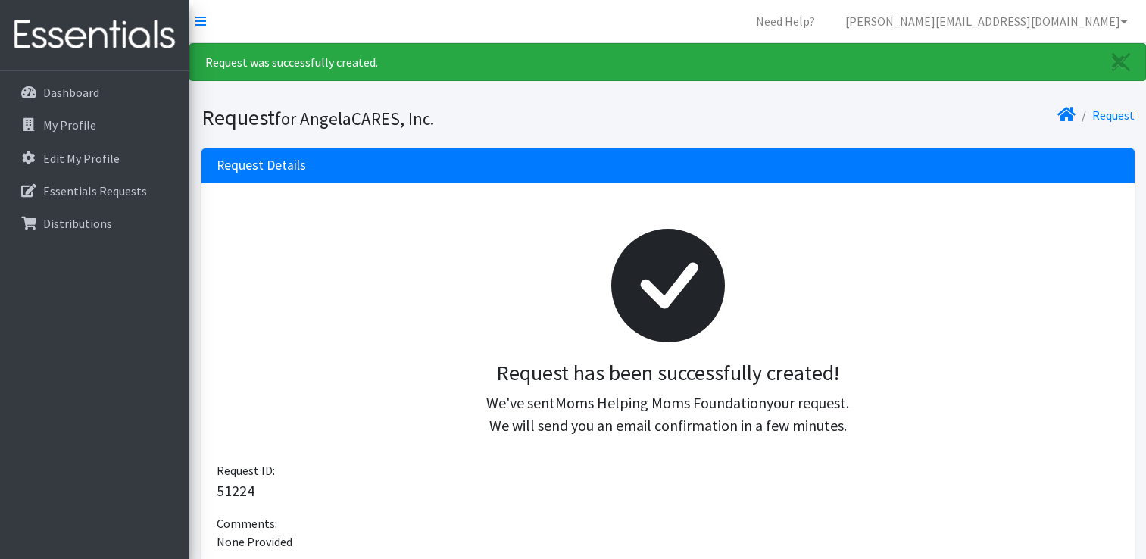 Image resolution: width=1146 pixels, height=559 pixels. I want to click on p: Edit My Profile, so click(81, 158).